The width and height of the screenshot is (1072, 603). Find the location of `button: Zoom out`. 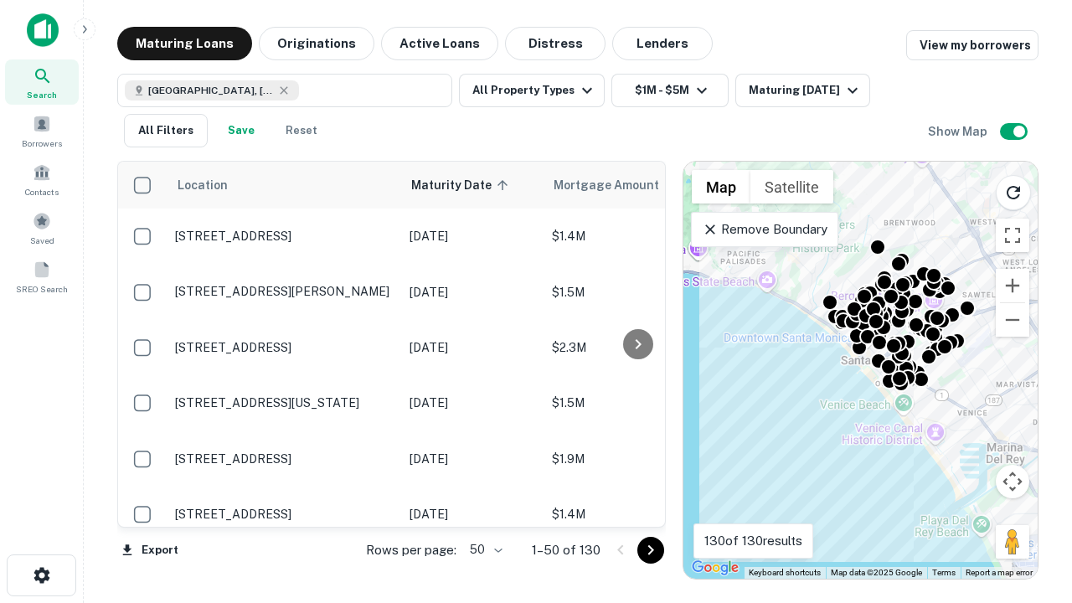

button: Zoom out is located at coordinates (1012, 320).